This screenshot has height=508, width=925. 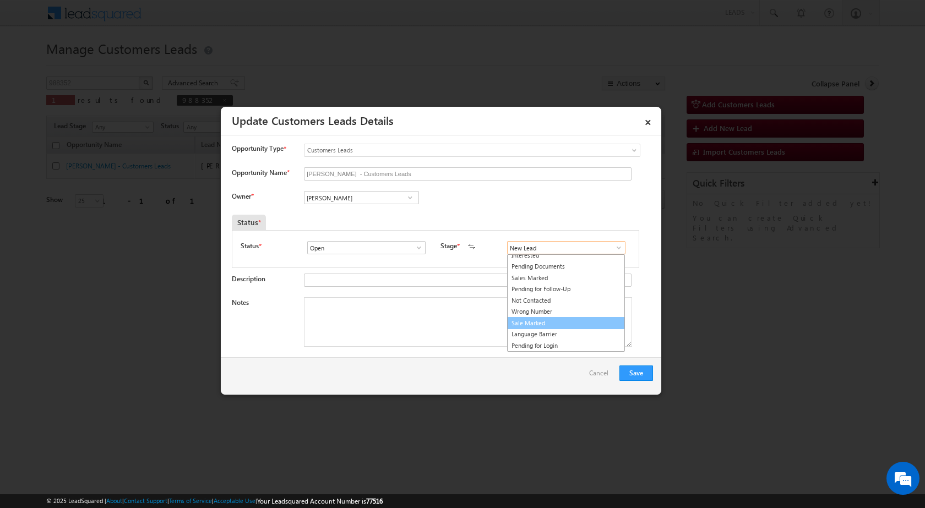 I want to click on img: d_60004797649_company_0_60004797649, so click(x=32, y=65).